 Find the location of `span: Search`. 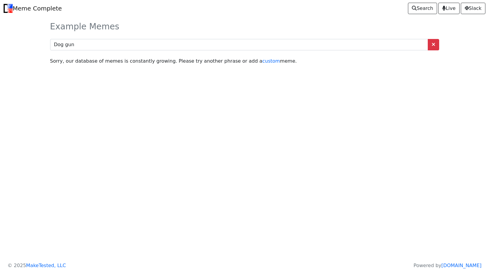

span: Search is located at coordinates (422, 8).